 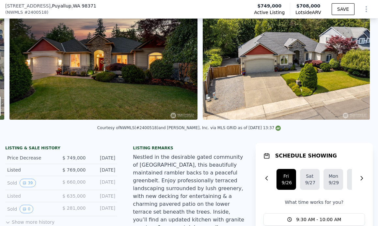 I want to click on div: Sat, so click(x=310, y=176).